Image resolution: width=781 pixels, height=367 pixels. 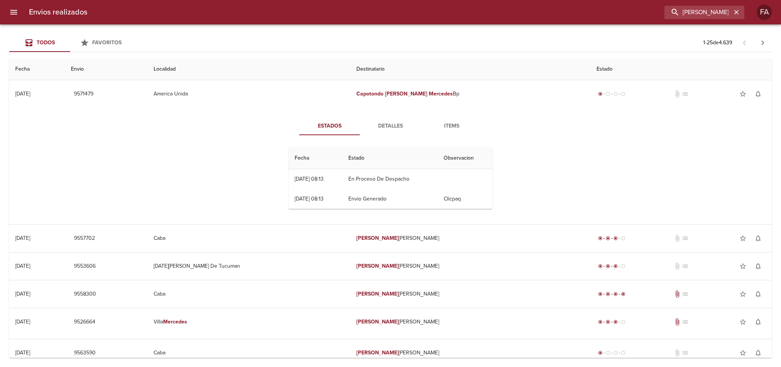 What do you see at coordinates (390, 158) in the screenshot?
I see `th: Estado` at bounding box center [390, 158].